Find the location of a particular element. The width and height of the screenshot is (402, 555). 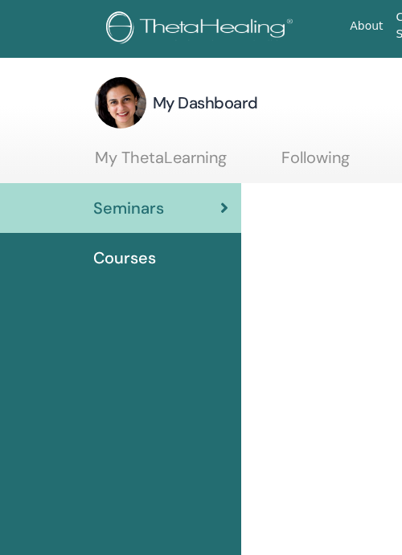

img: default.jpg is located at coordinates (120, 103).